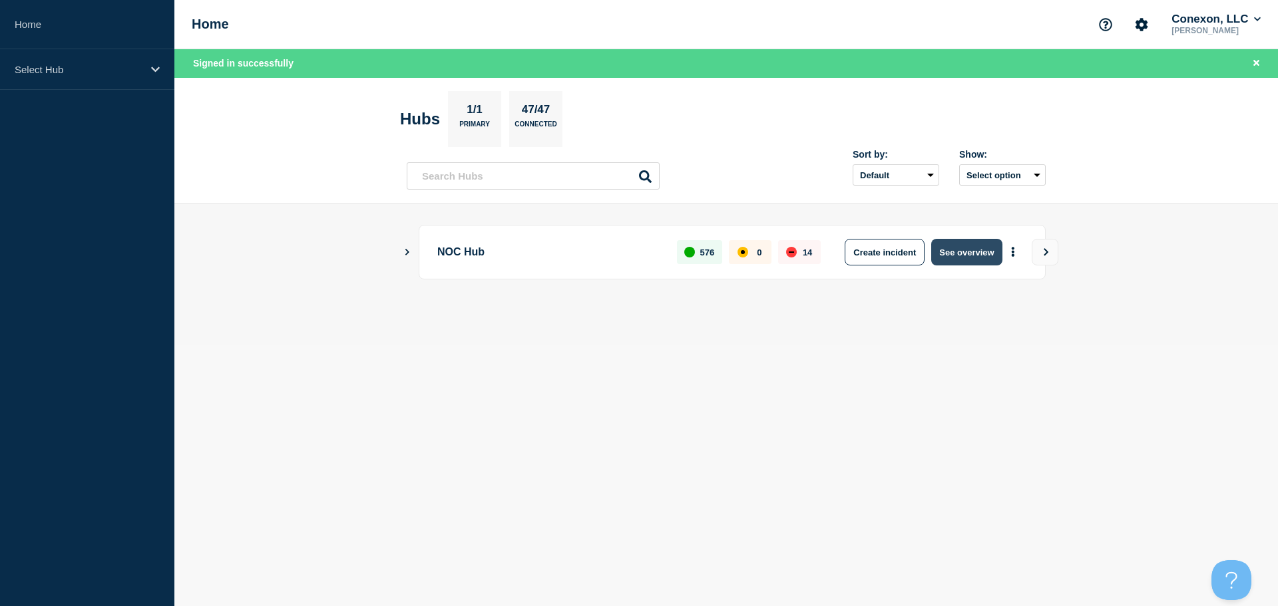 The image size is (1278, 606). I want to click on p: 576, so click(708, 252).